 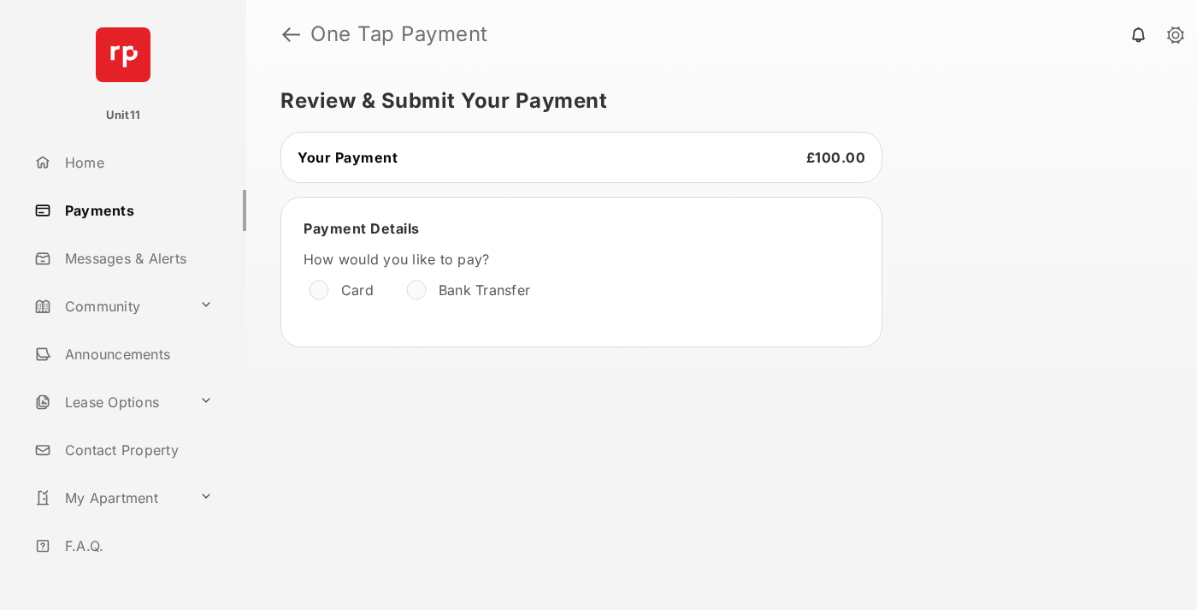 I want to click on label: Bank Transfer, so click(x=484, y=290).